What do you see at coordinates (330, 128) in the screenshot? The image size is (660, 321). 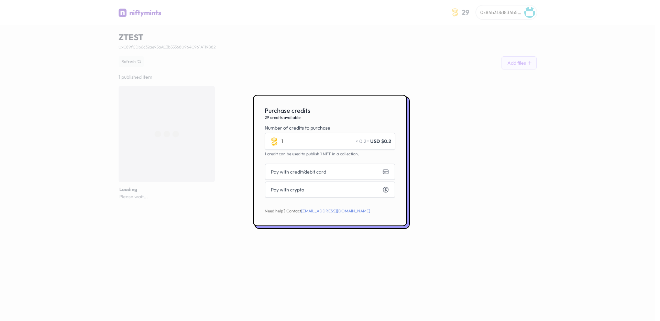 I see `label: Number of credits to purchase` at bounding box center [330, 128].